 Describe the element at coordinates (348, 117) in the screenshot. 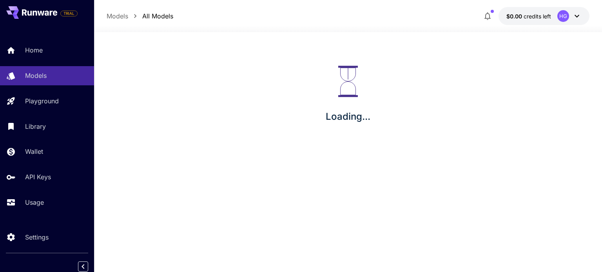

I see `p: Loading...` at that location.